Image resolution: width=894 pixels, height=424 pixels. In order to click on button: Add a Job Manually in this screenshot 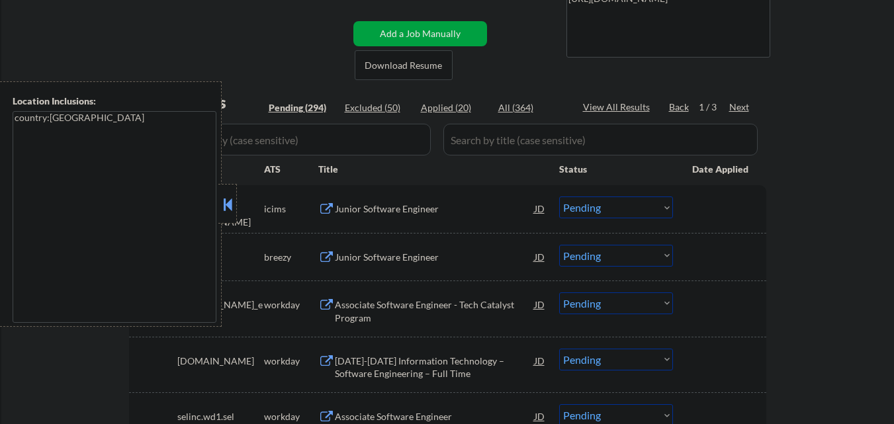, I will do `click(420, 34)`.